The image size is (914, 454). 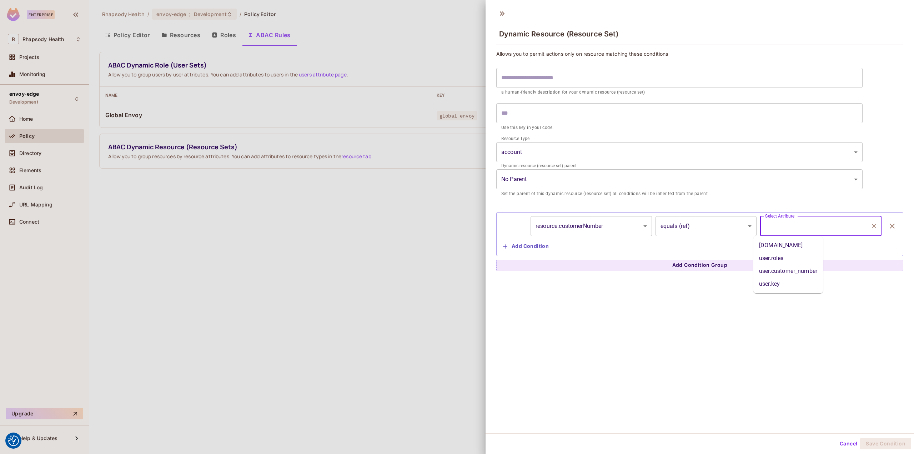 I want to click on p: Set the parent of this dynamic resource (resource set) all conditions will be inherited from the ..., so click(x=680, y=194).